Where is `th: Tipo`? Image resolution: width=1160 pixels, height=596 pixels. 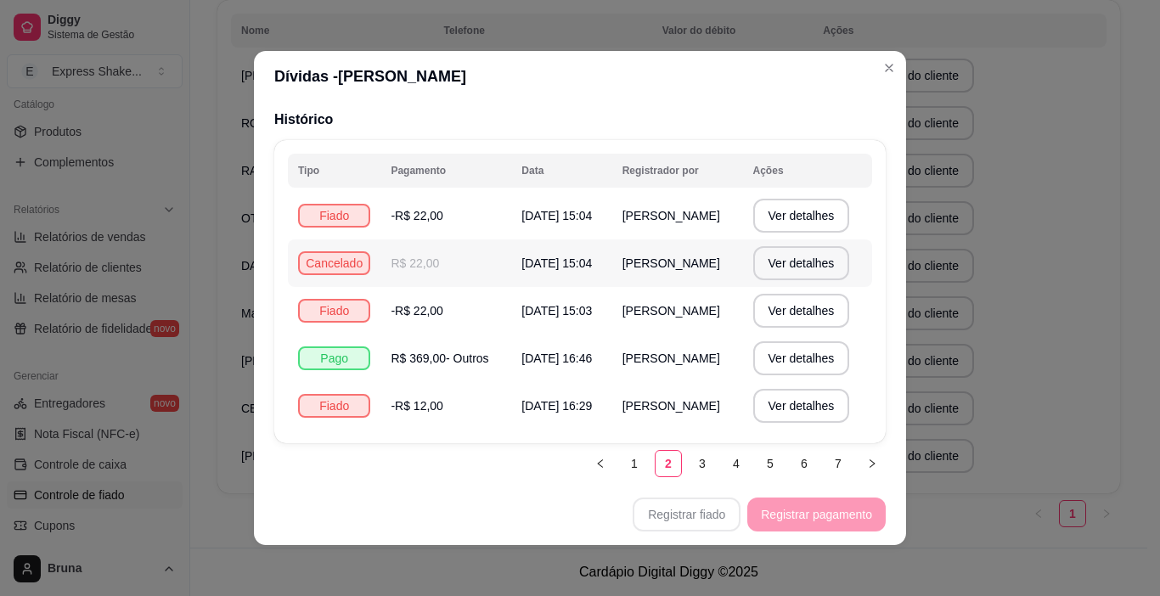 th: Tipo is located at coordinates (334, 171).